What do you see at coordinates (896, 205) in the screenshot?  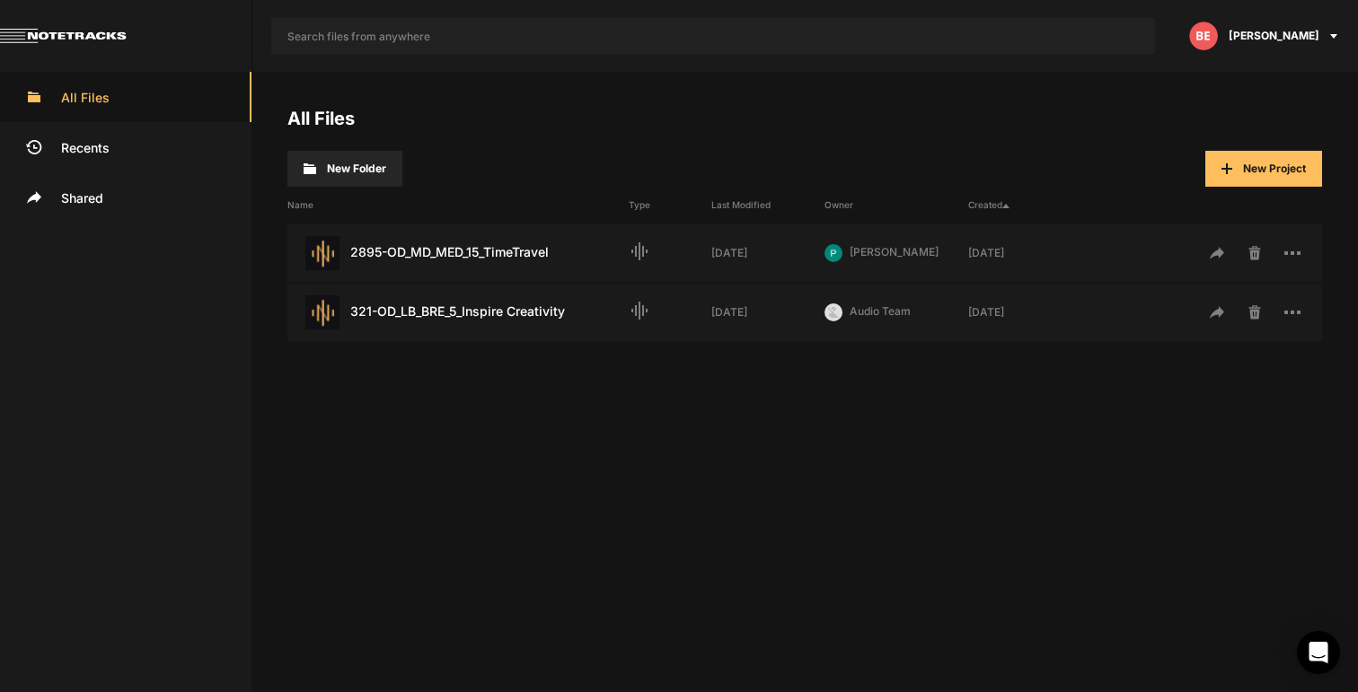 I see `div: Owner` at bounding box center [896, 205].